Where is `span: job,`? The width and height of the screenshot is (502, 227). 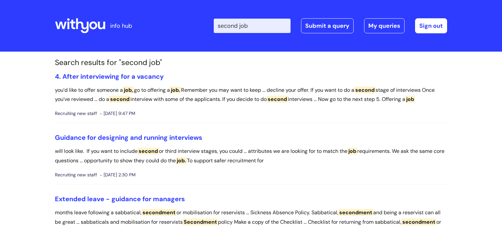
span: job, is located at coordinates (128, 90).